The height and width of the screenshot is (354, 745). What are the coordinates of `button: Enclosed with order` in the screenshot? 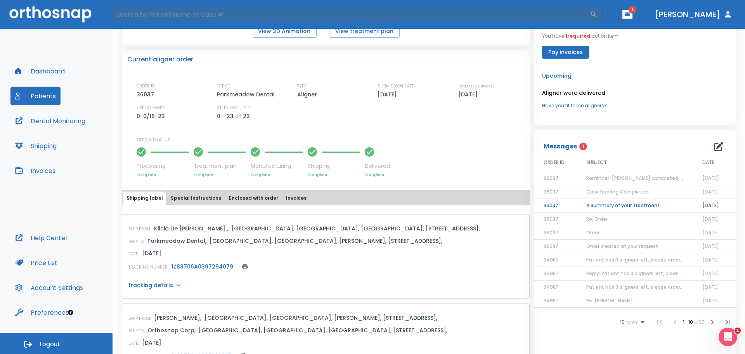 It's located at (253, 198).